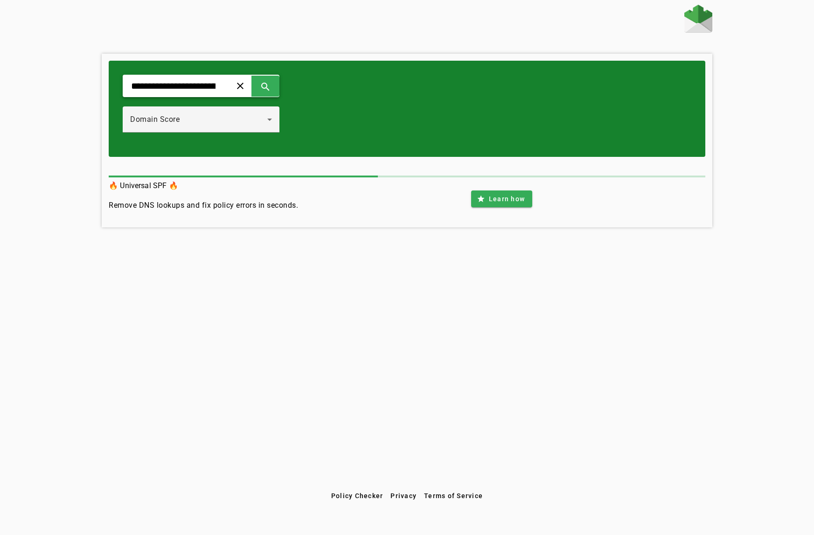 The width and height of the screenshot is (814, 535). Describe the element at coordinates (403, 495) in the screenshot. I see `span: Privacy` at that location.